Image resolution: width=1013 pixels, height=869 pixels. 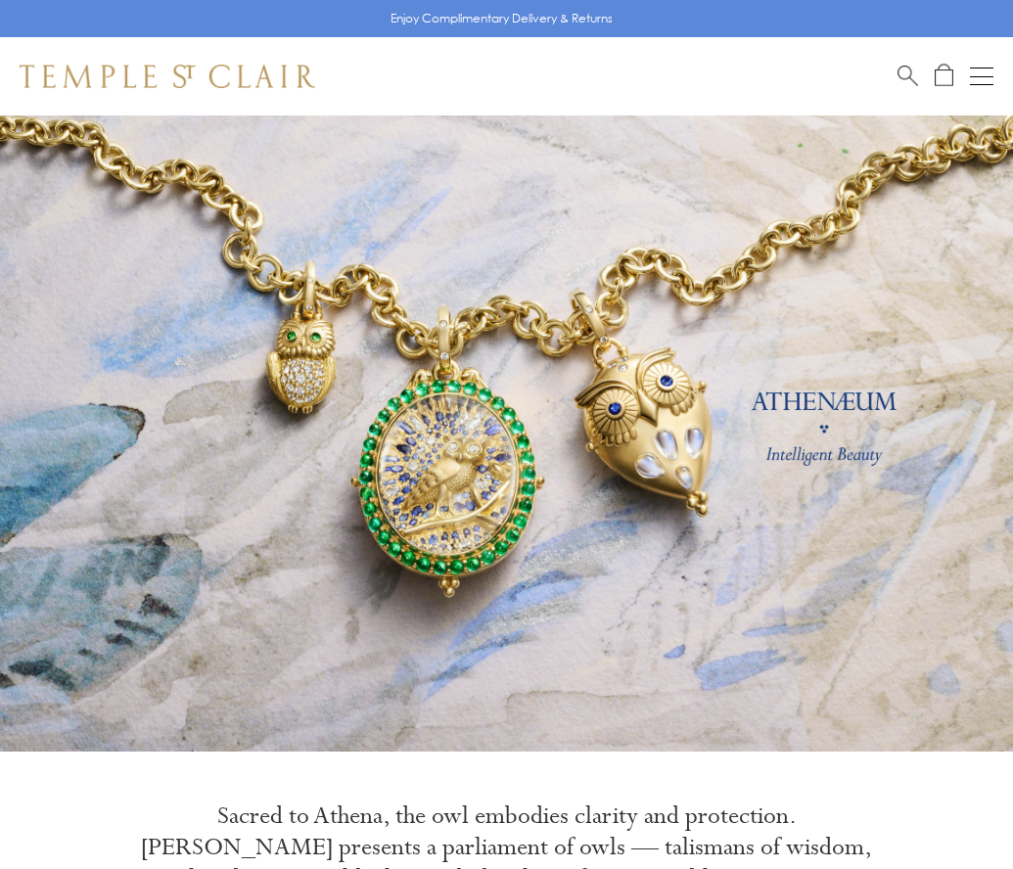 I want to click on a: Search, so click(x=908, y=75).